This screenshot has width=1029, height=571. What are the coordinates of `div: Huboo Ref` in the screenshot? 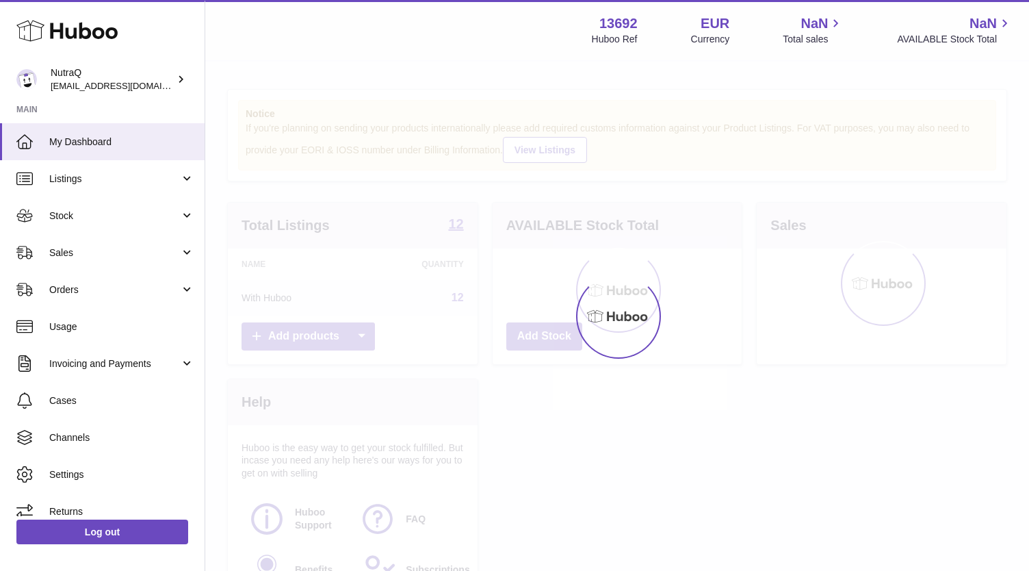 It's located at (614, 39).